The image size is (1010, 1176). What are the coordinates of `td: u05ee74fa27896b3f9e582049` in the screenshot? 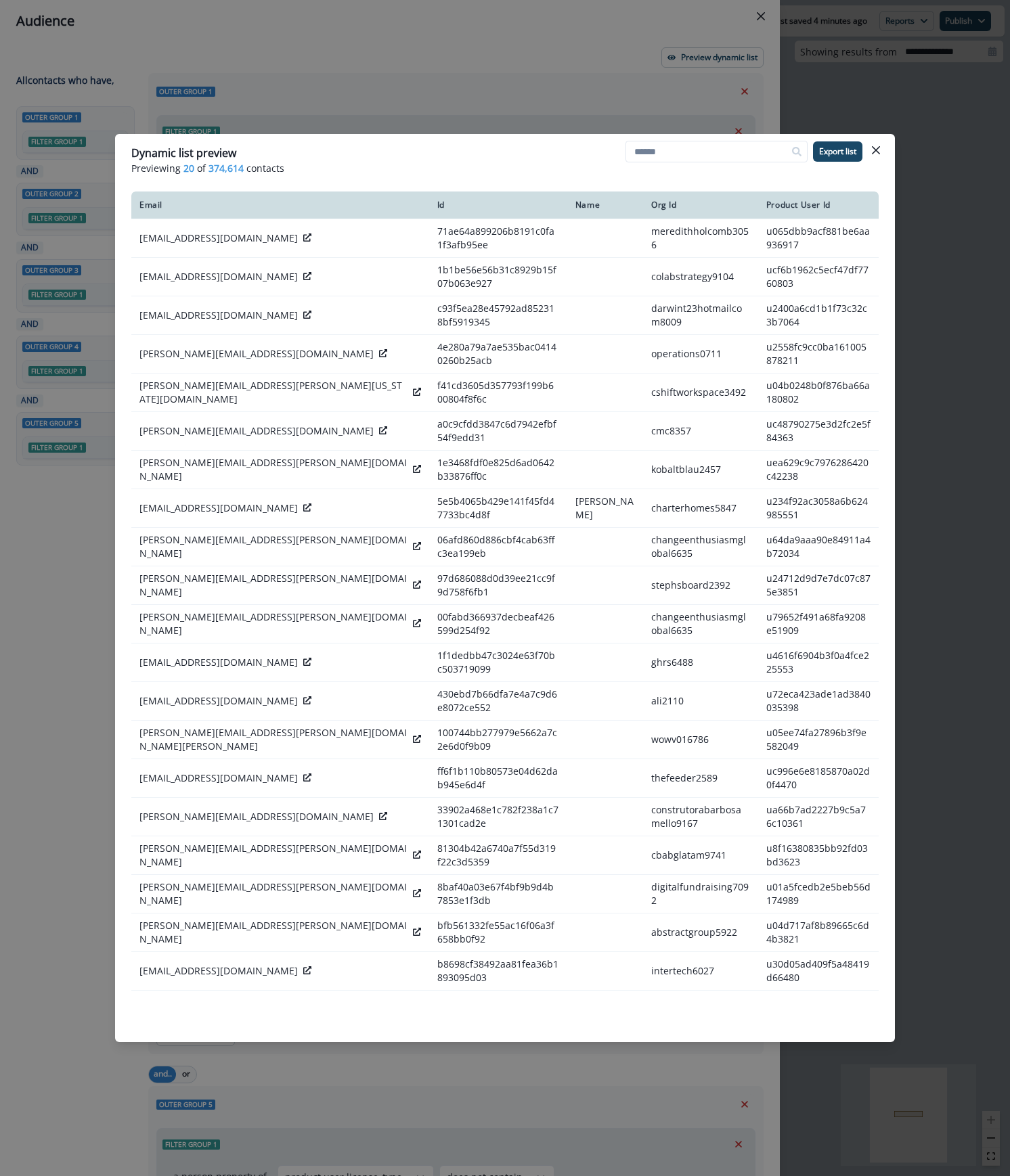 It's located at (819, 739).